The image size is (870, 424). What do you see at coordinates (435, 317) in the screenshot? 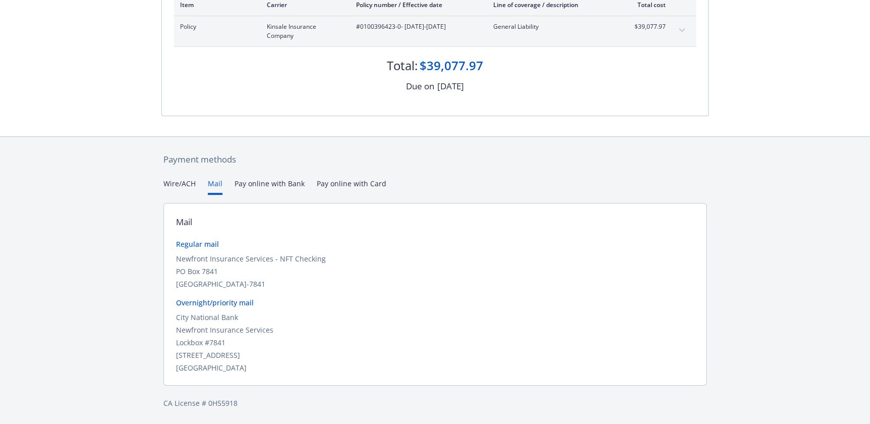
I see `div: City National Bank` at bounding box center [435, 317].